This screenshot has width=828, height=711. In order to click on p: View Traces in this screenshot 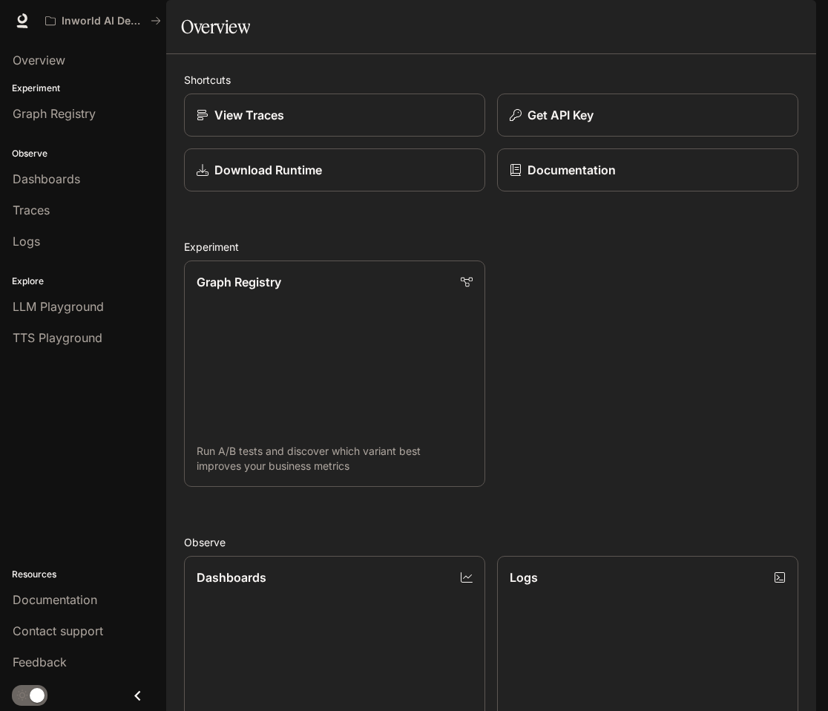, I will do `click(249, 115)`.